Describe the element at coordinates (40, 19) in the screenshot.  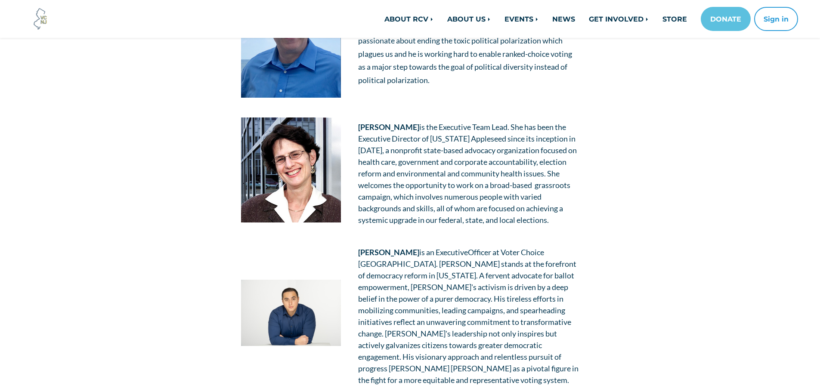
I see `img: Voter Choice NJ` at that location.